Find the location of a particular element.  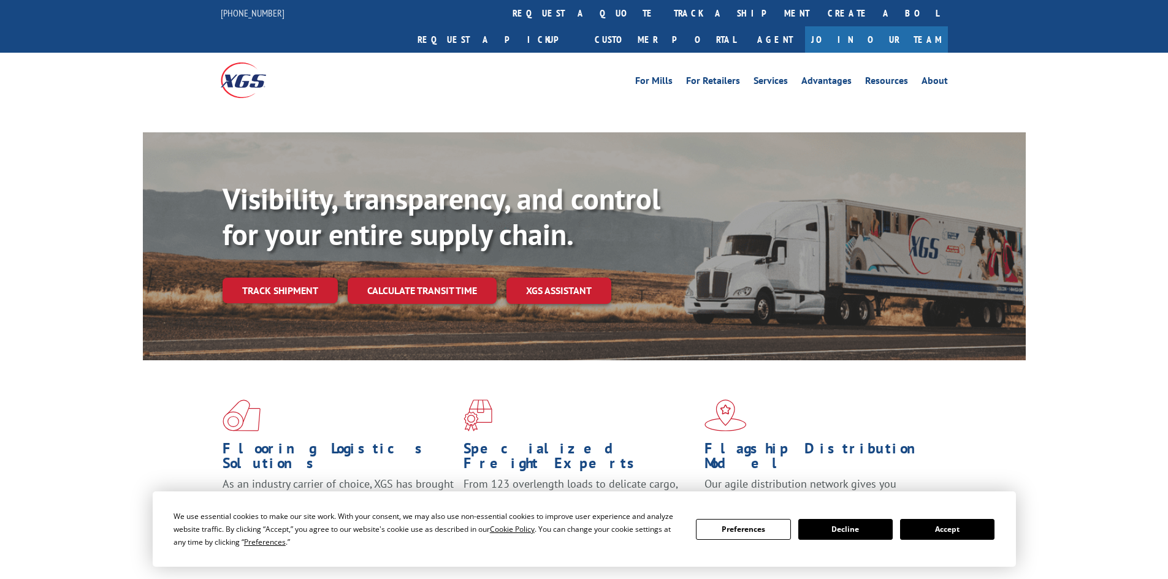

span: As an industry carrier of choice, XGS has brought innovation and dedication to flooring logistics... is located at coordinates (338, 498).